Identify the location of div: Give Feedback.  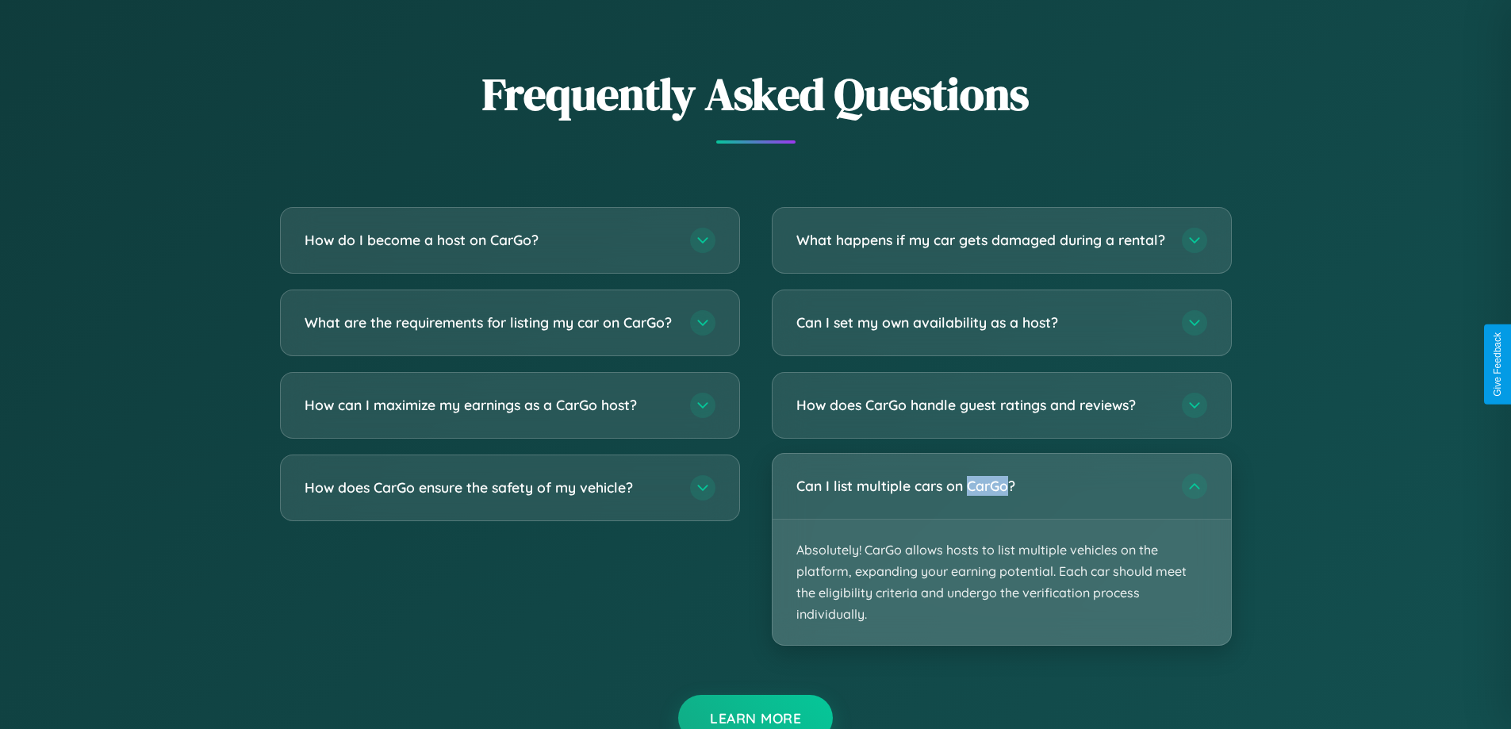
(1497, 364).